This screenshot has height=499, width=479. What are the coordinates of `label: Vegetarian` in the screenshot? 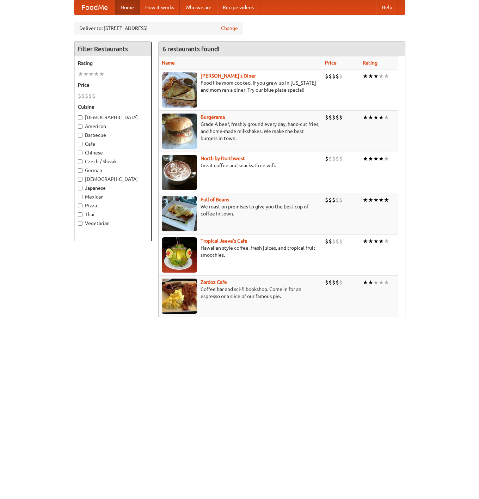 It's located at (113, 223).